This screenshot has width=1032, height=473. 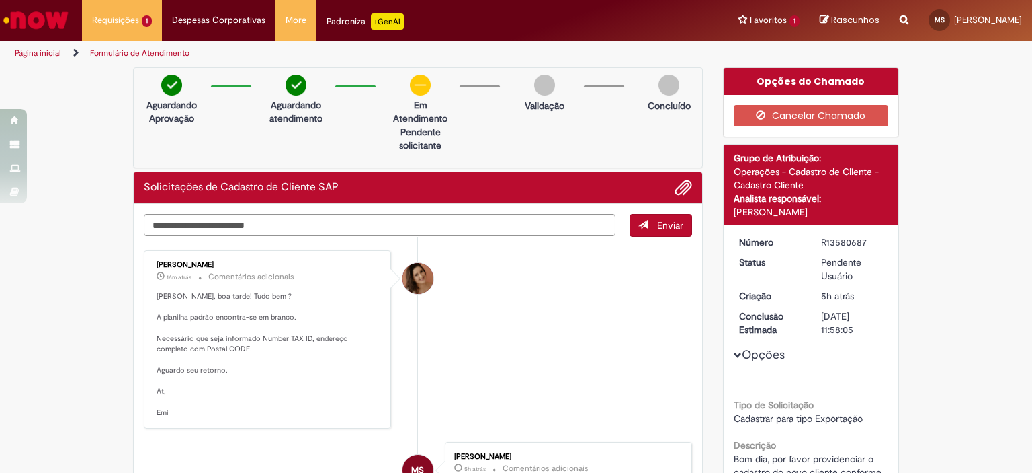 I want to click on div: Analista responsável:, so click(x=811, y=198).